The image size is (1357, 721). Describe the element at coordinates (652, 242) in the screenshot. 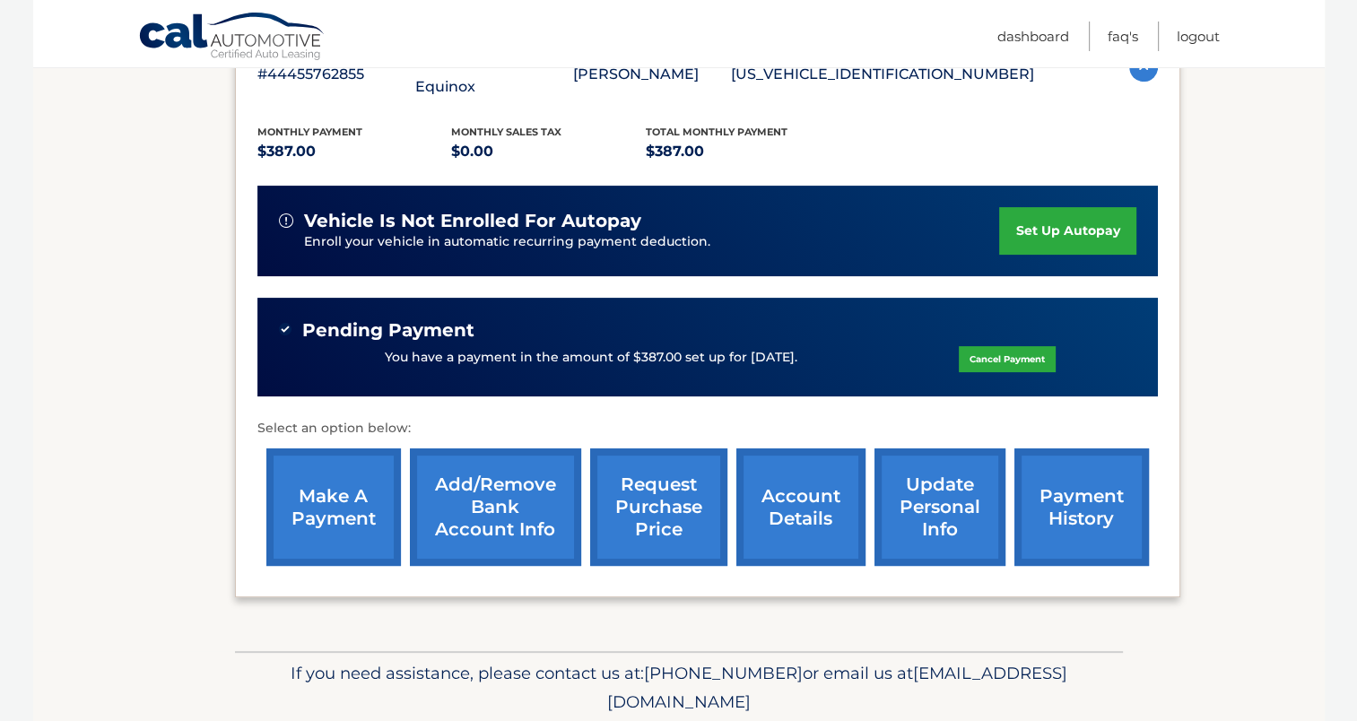

I see `p: Enroll your vehicle in automatic recurring payment deduction.` at that location.